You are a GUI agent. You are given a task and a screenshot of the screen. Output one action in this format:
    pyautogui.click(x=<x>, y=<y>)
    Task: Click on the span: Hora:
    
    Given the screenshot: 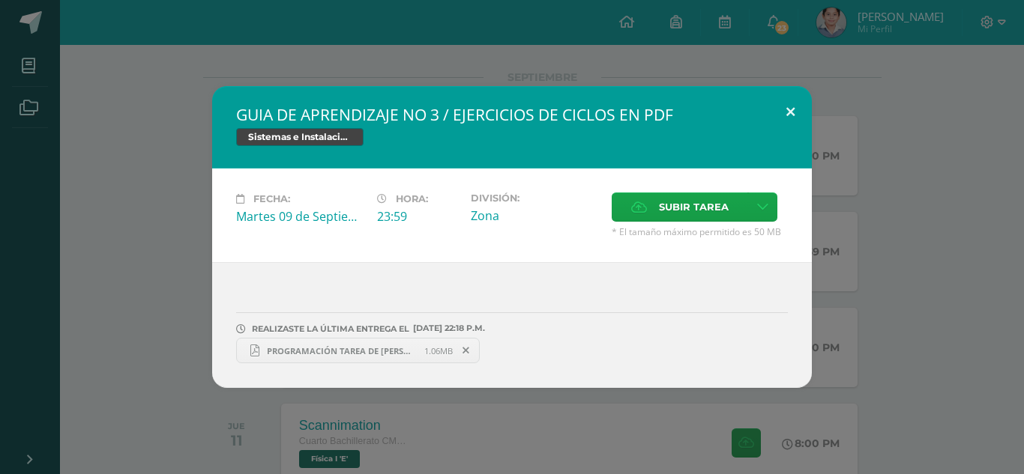 What is the action you would take?
    pyautogui.click(x=411, y=199)
    